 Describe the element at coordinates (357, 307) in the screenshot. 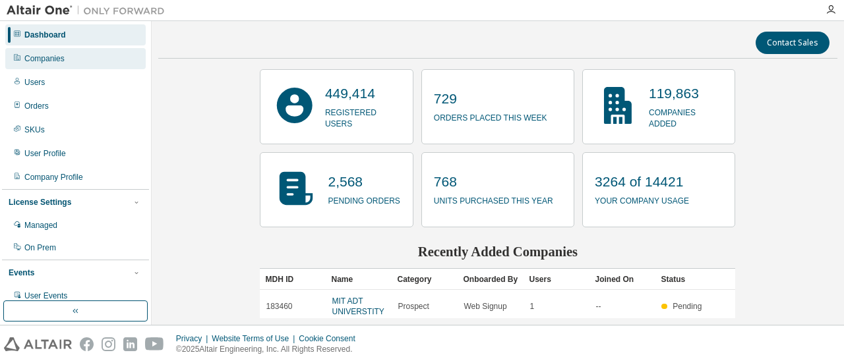

I see `a: MIT ADT UNIVERSTITY` at that location.